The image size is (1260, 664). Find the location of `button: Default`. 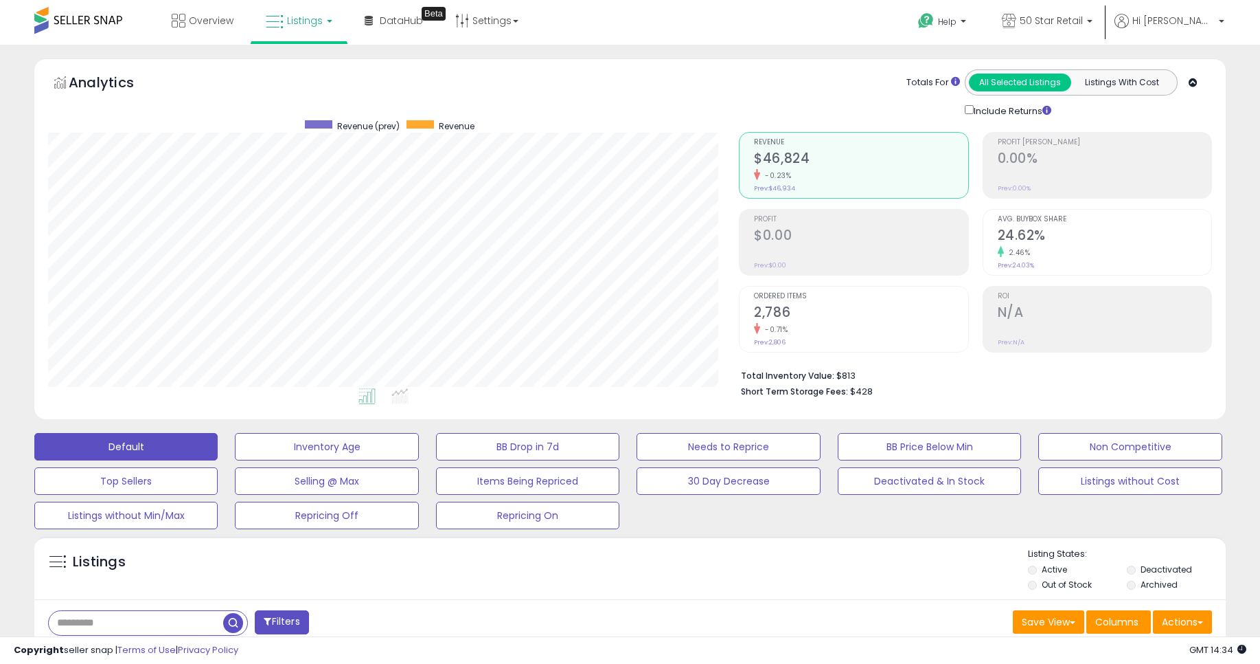

button: Default is located at coordinates (126, 446).